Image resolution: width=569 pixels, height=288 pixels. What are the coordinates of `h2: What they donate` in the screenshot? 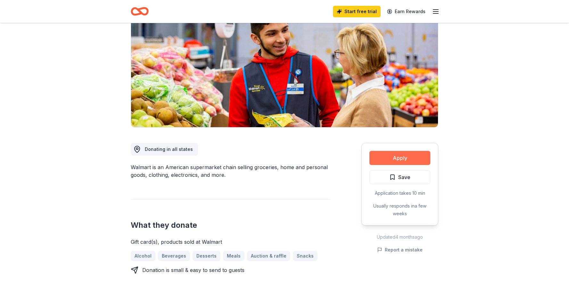 It's located at (231, 225).